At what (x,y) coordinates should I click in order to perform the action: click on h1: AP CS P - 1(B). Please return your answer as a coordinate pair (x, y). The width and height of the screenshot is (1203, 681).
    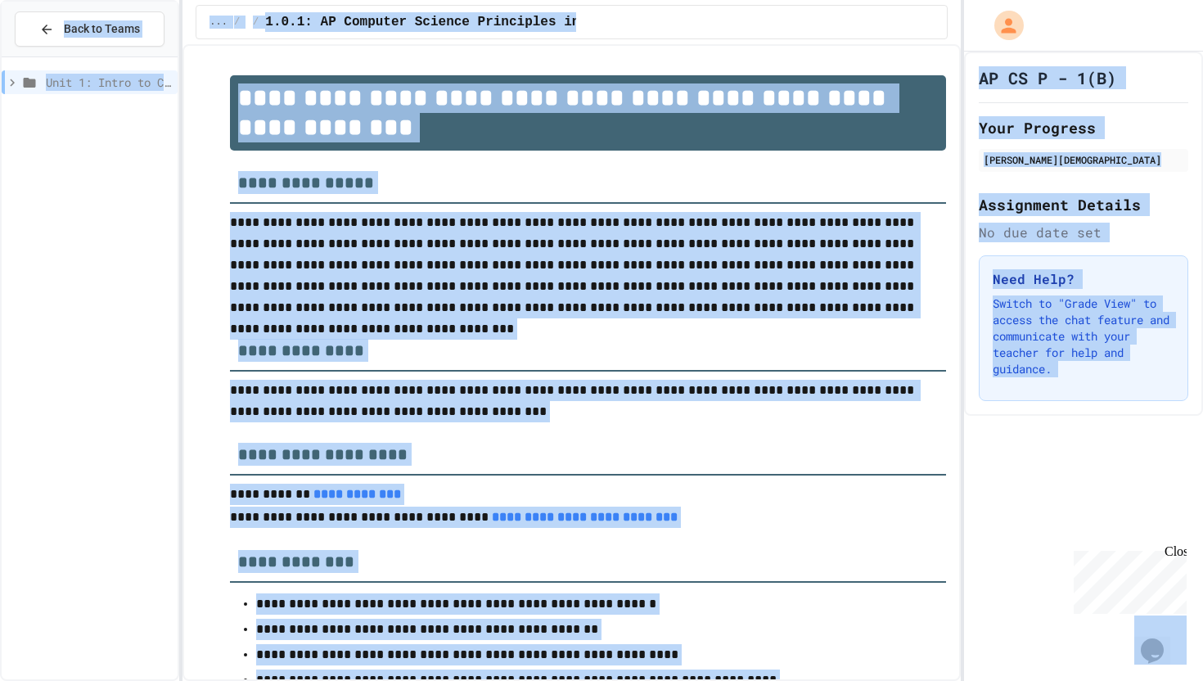
    Looking at the image, I should click on (1048, 78).